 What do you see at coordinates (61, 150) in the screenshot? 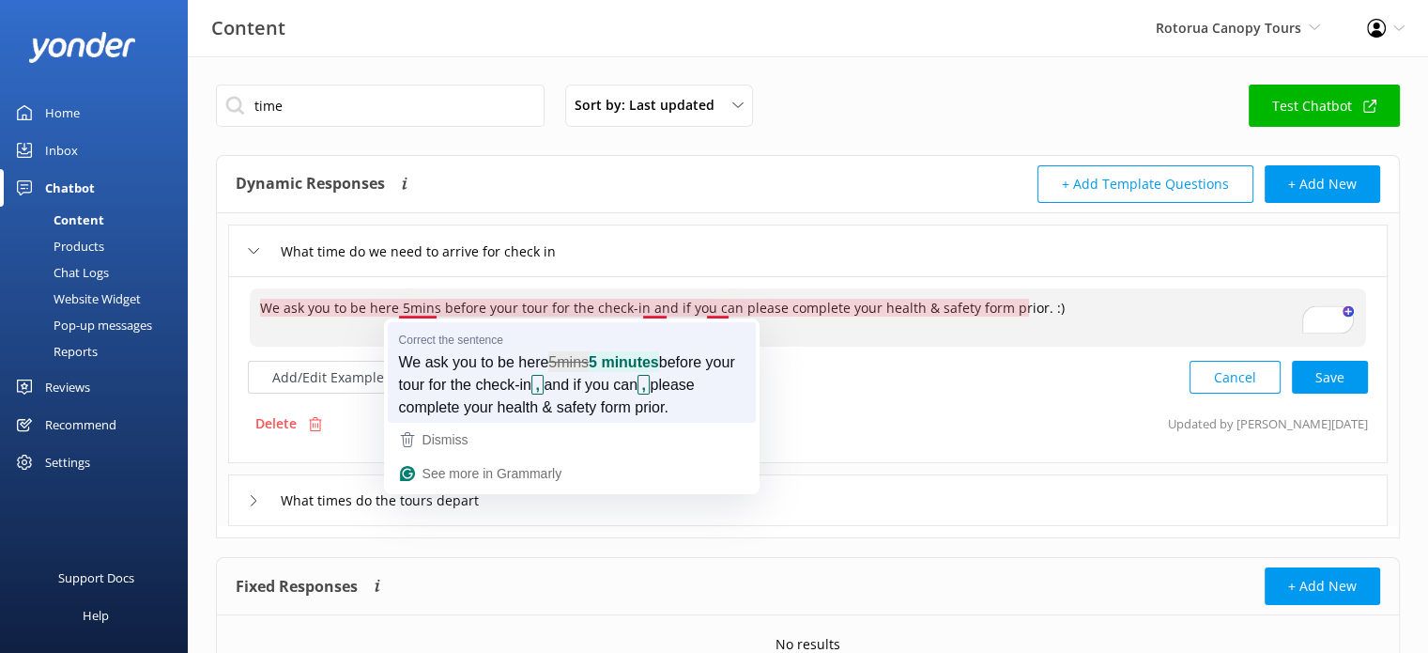
I see `div: Inbox` at bounding box center [61, 150].